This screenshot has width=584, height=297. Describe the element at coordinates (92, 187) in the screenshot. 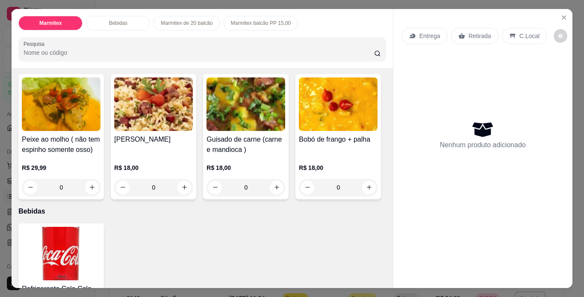

I see `button: increase-product-quantity` at that location.